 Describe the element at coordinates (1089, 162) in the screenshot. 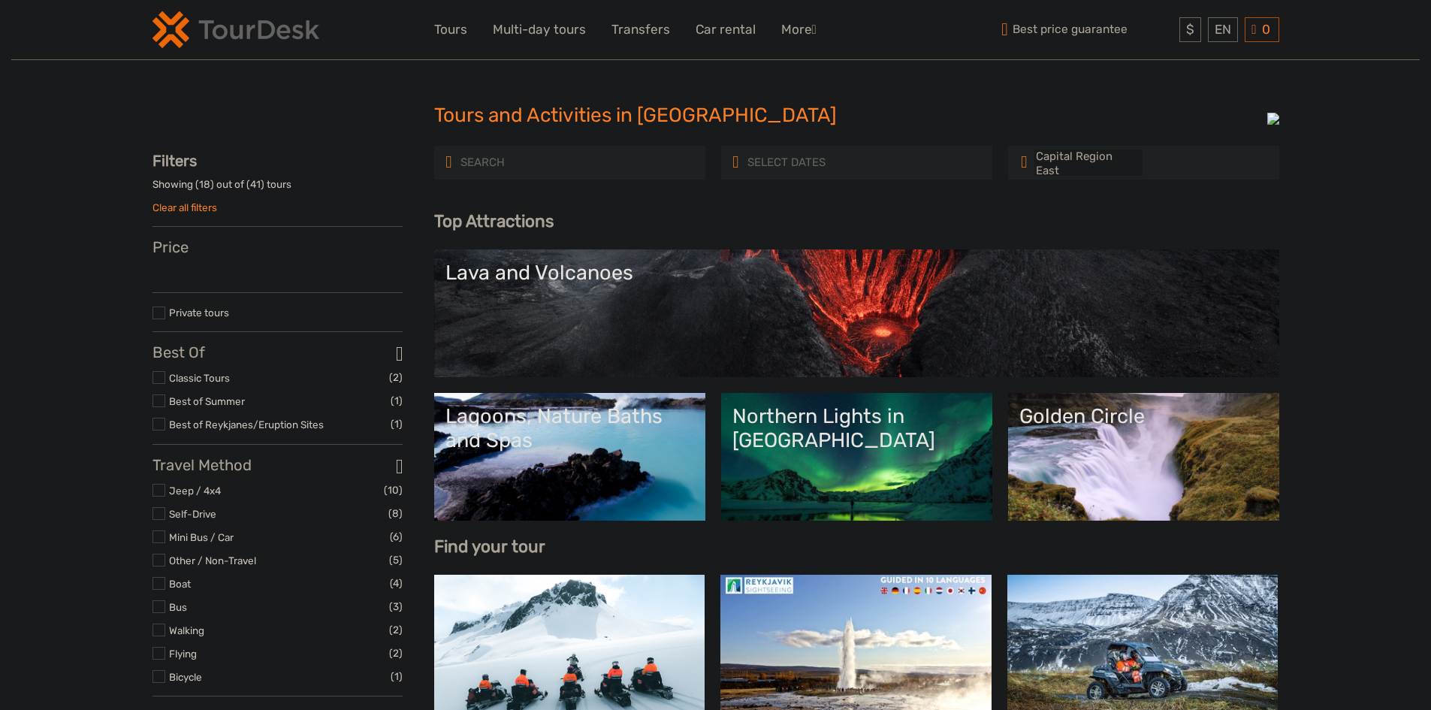

I see `select: REGION / STARTS FROM` at that location.